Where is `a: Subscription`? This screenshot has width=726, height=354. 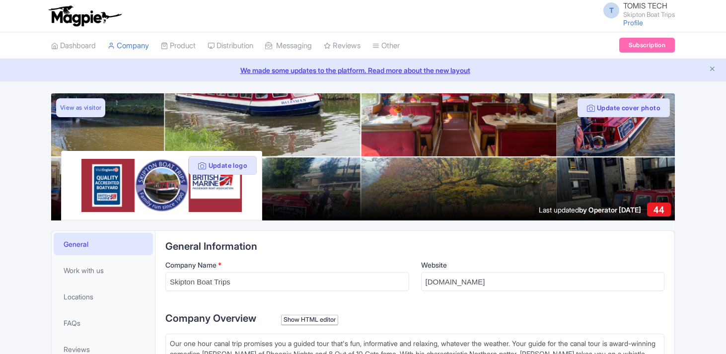
a: Subscription is located at coordinates (647, 45).